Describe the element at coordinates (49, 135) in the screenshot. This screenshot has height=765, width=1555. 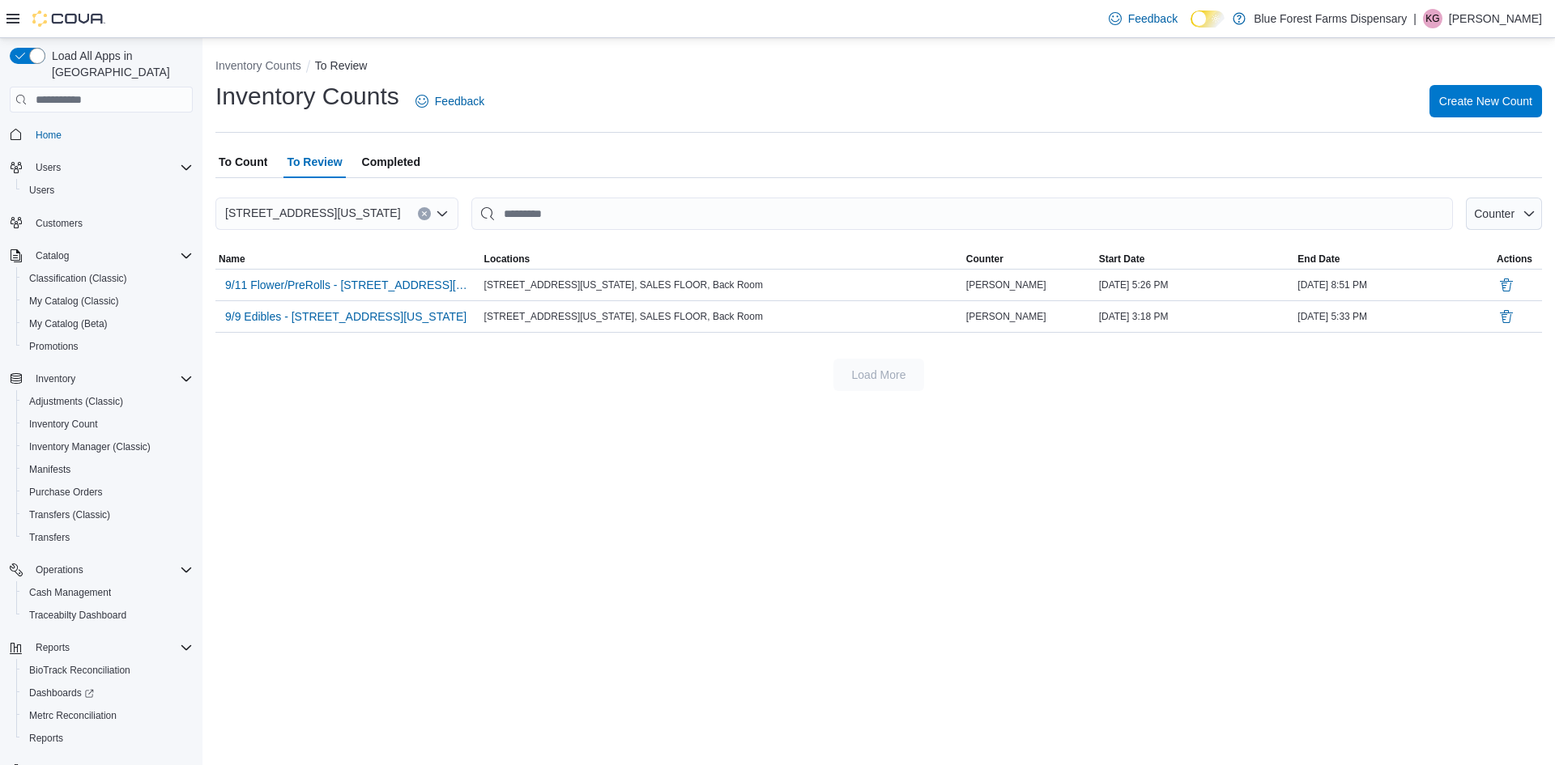
I see `a: Home` at that location.